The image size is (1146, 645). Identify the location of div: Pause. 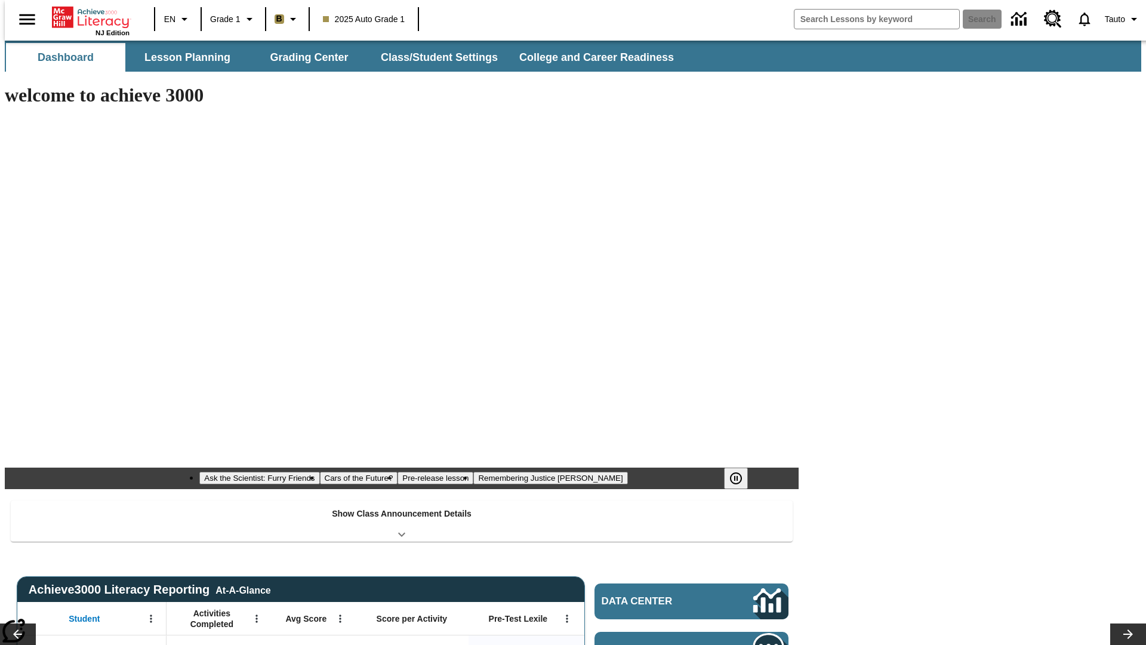
(742, 478).